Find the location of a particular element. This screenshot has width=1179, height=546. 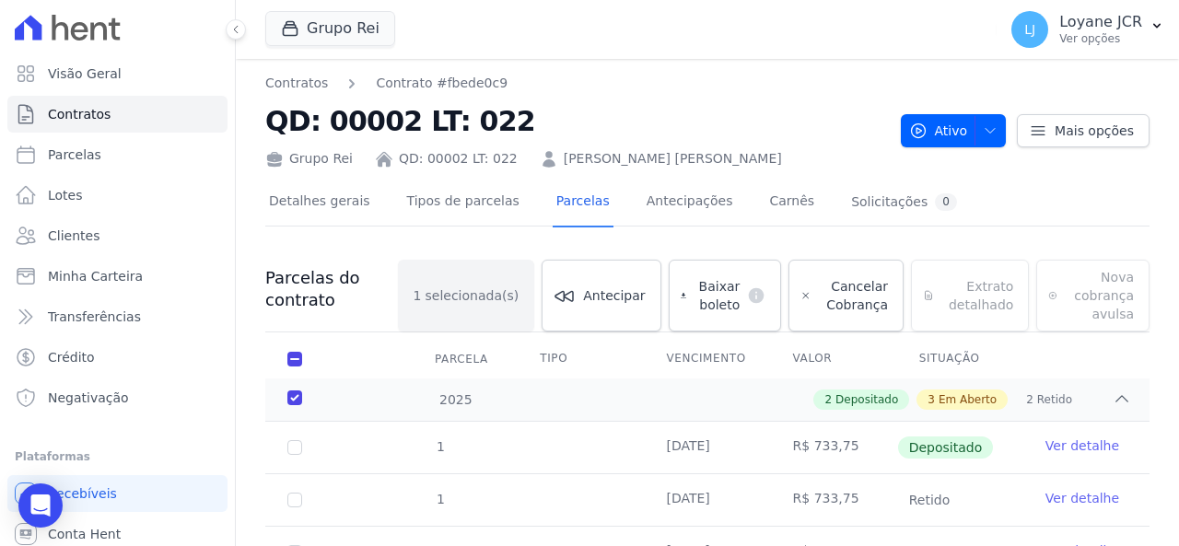

span: Minha Carteira is located at coordinates (95, 276).